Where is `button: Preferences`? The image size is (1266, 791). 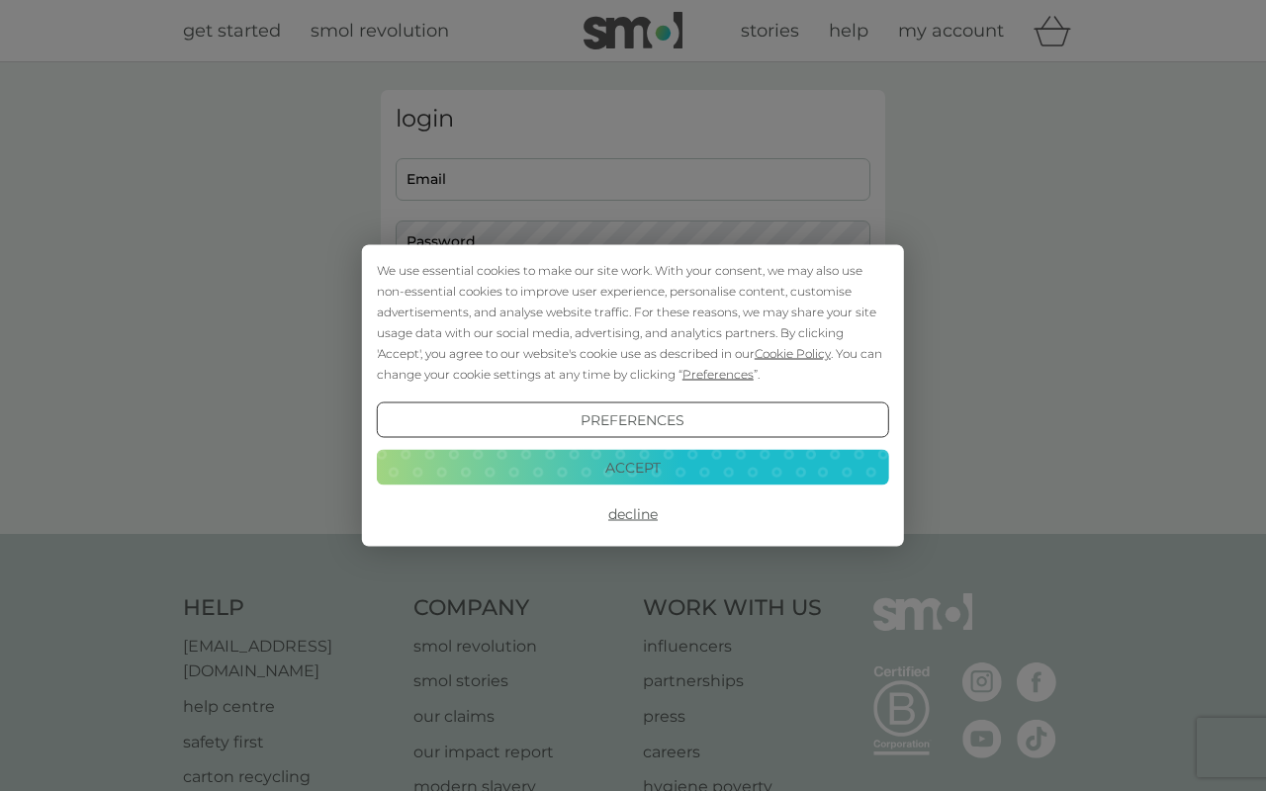
button: Preferences is located at coordinates (633, 420).